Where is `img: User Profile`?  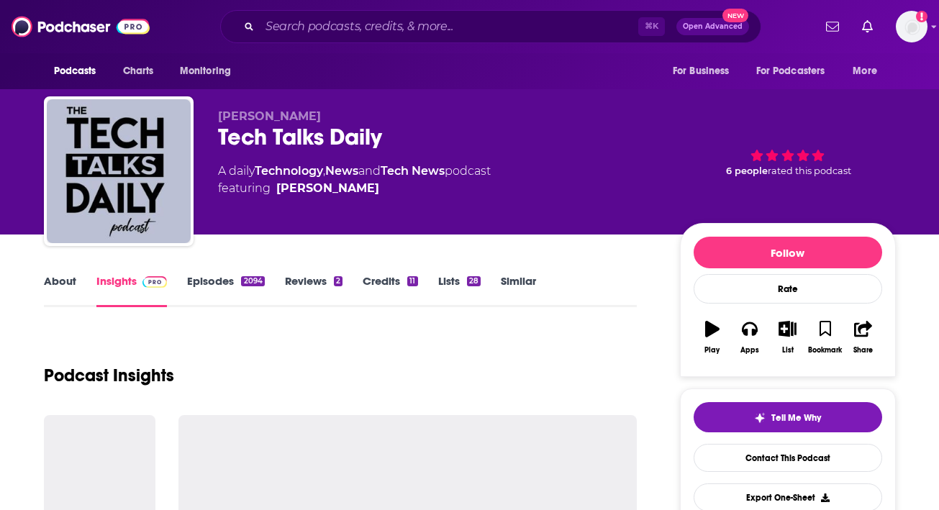
img: User Profile is located at coordinates (912, 27).